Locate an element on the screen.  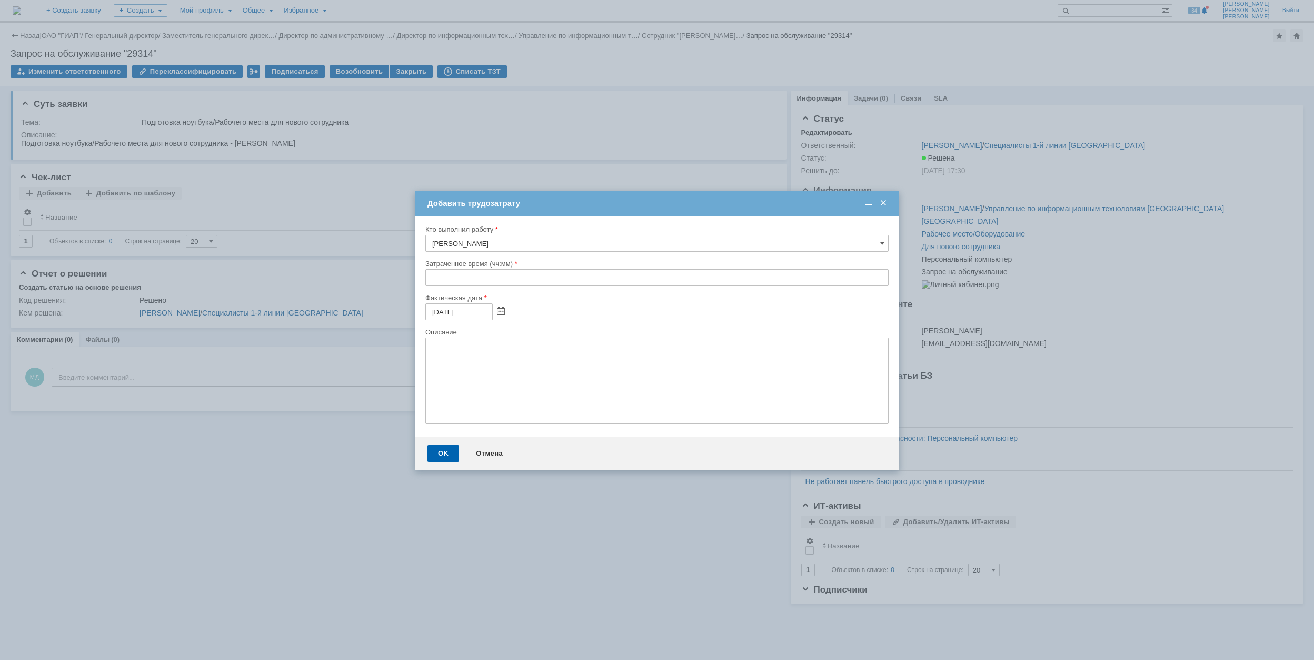
div: Описание is located at coordinates (656, 332).